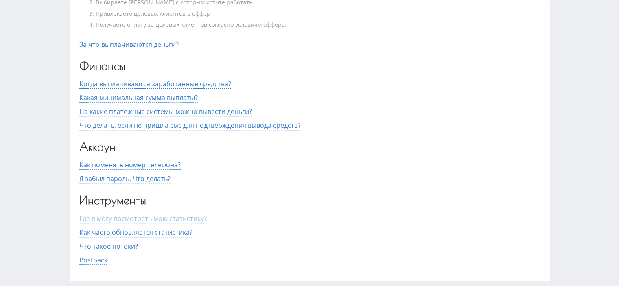  Describe the element at coordinates (143, 218) in the screenshot. I see `span: Где я могу посмотреть мою статистику?` at that location.